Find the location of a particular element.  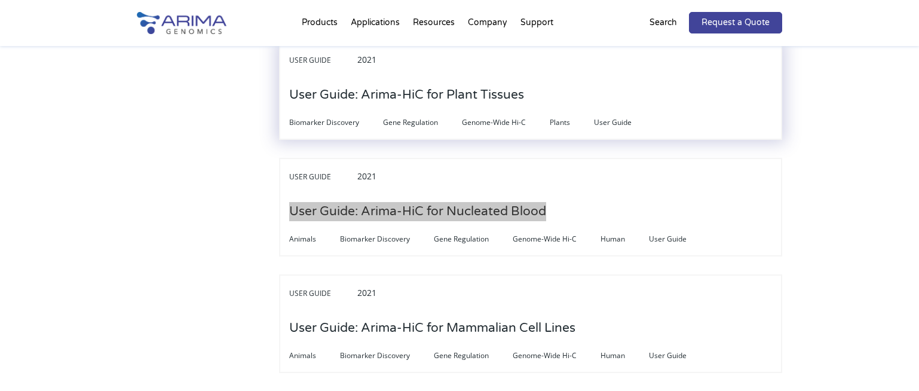

span: Plants is located at coordinates (572, 122).